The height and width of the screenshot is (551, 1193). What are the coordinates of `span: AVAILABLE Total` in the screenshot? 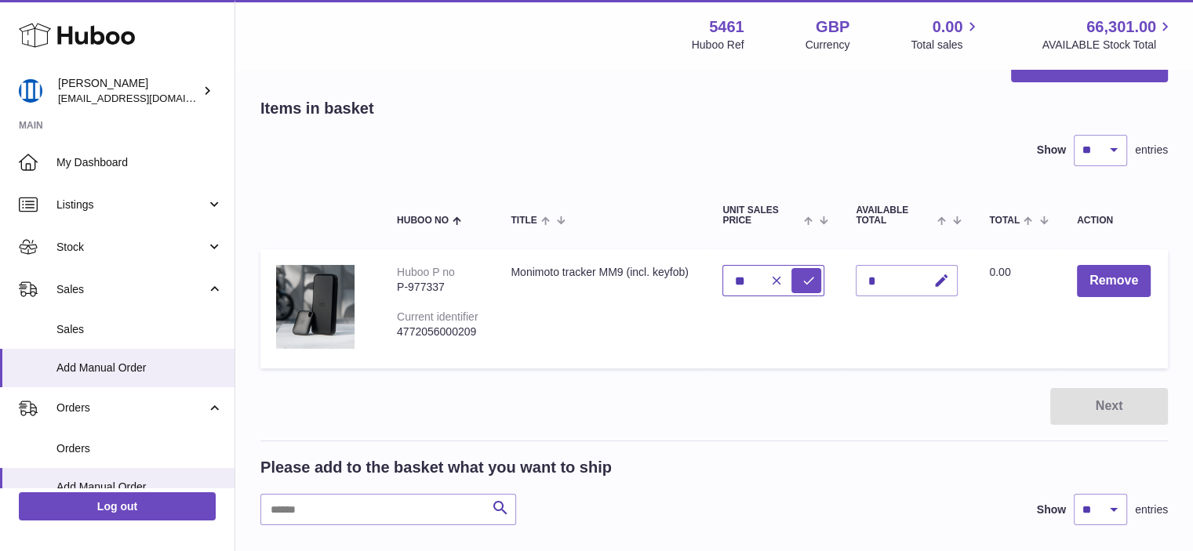 It's located at (894, 216).